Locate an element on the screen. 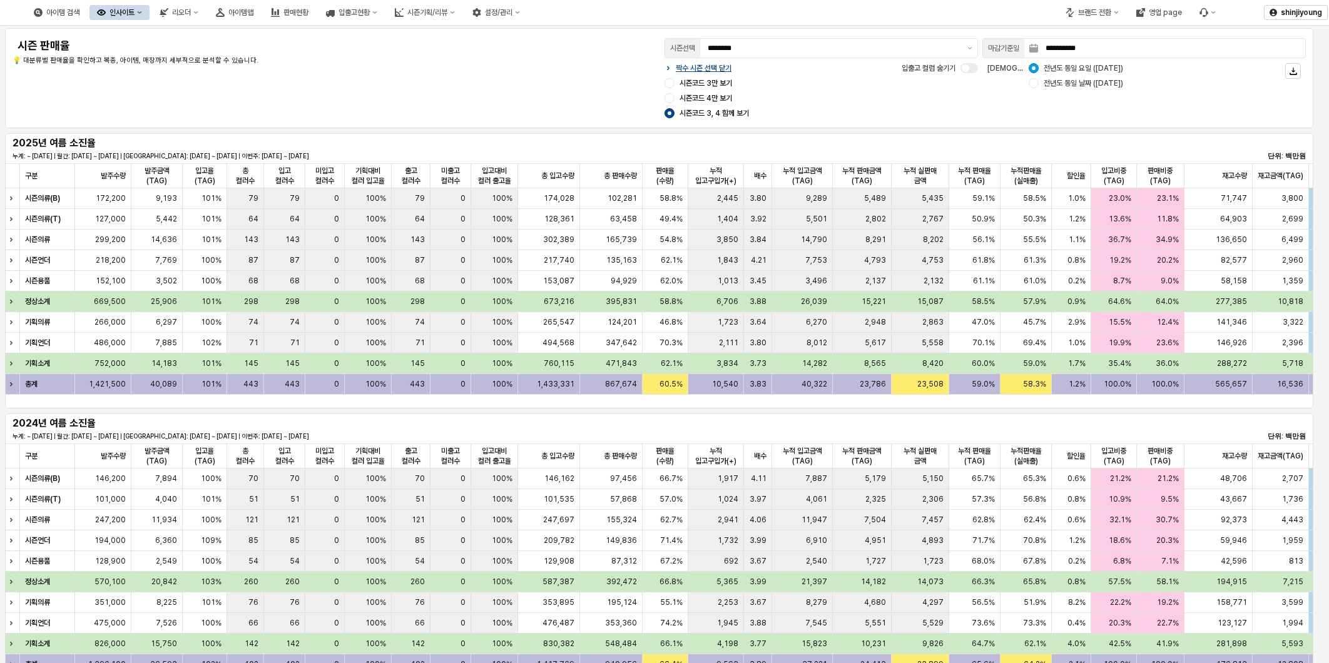  span: 68 is located at coordinates (295, 281).